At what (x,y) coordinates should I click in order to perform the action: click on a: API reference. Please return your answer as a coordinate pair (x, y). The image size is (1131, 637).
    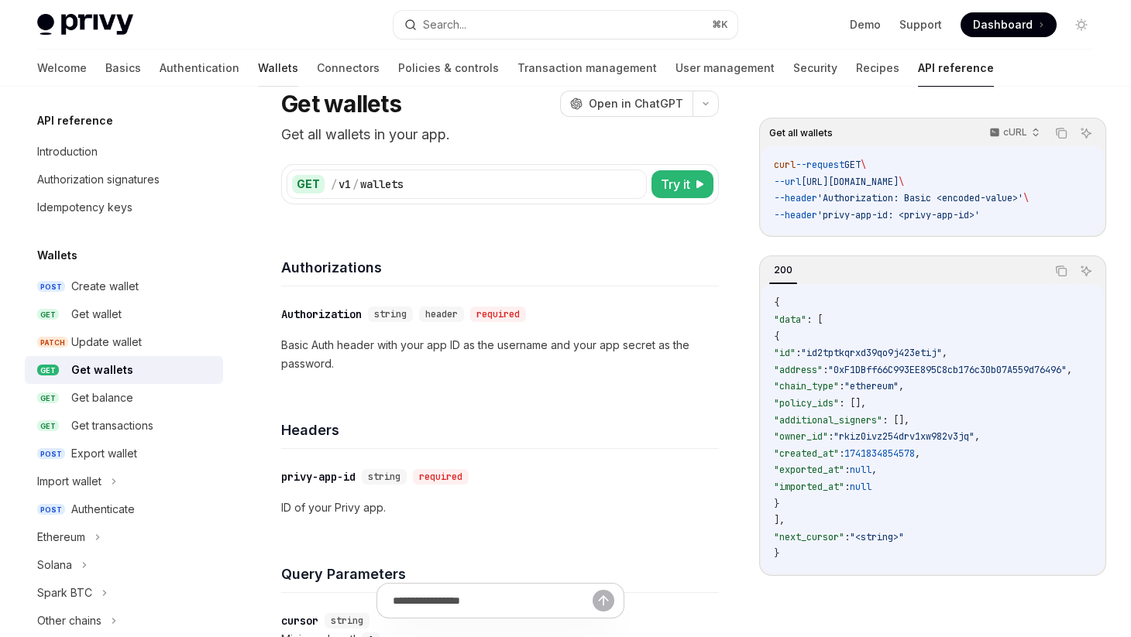
    Looking at the image, I should click on (956, 68).